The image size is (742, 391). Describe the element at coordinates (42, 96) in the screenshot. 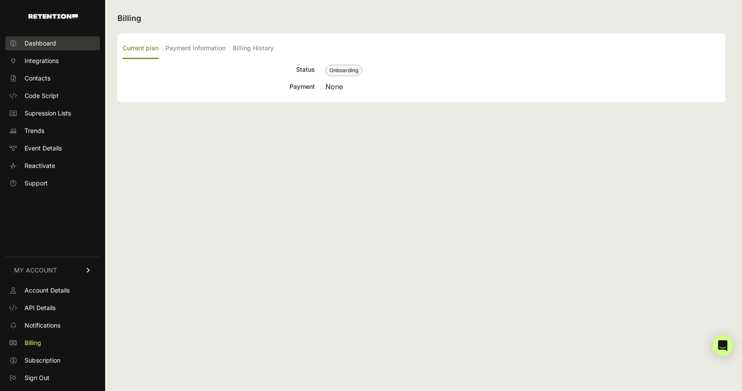

I see `span: Code Script` at that location.